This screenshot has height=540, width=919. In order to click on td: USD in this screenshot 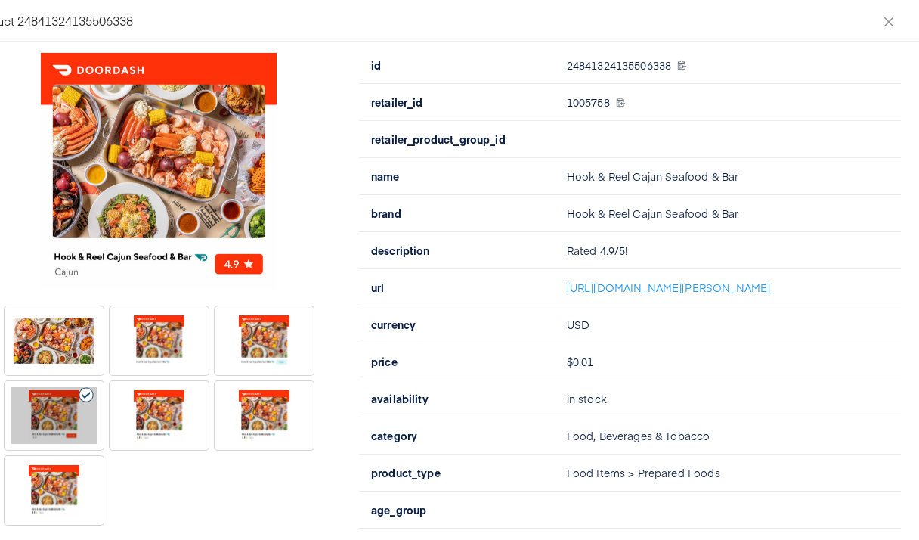, I will do `click(728, 324)`.